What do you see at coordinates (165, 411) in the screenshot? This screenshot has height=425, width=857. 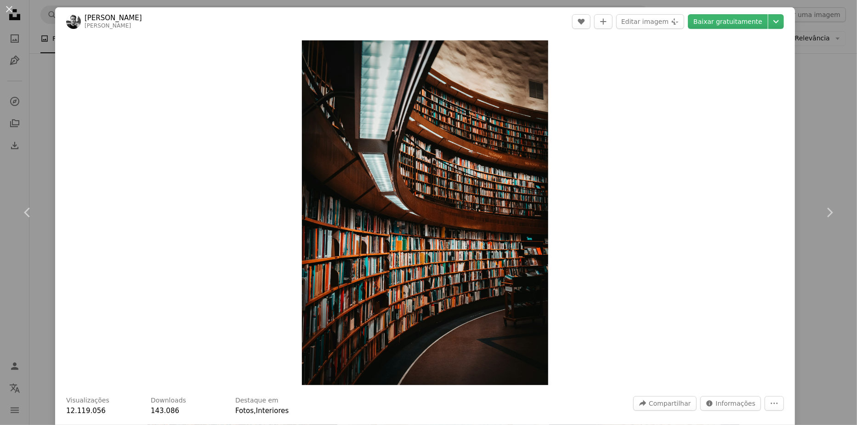 I see `span: 143.086` at bounding box center [165, 411].